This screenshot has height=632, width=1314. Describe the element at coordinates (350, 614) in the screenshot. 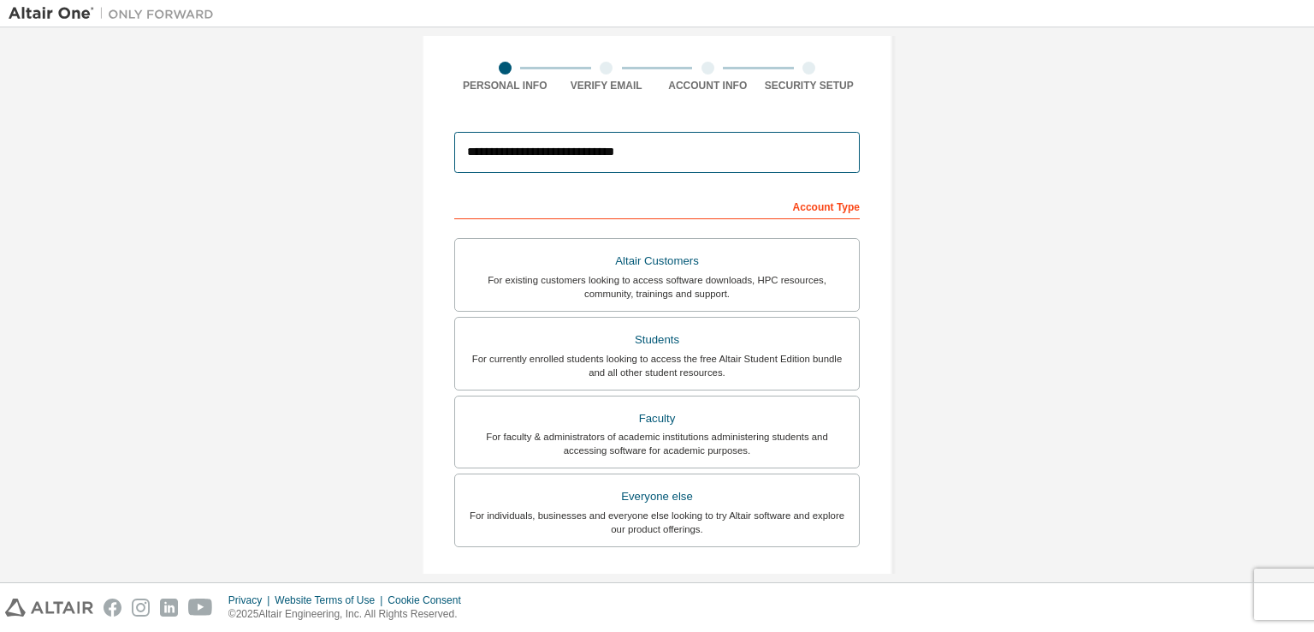

I see `p: © 2025 Altair Engineering, Inc. All Rights Reserved.` at that location.